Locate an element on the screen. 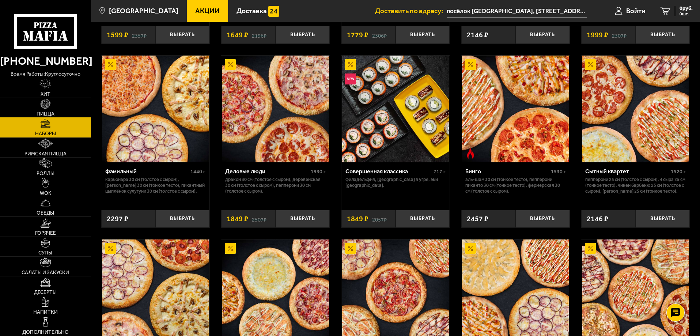  span: Римская пицца is located at coordinates (45, 154).